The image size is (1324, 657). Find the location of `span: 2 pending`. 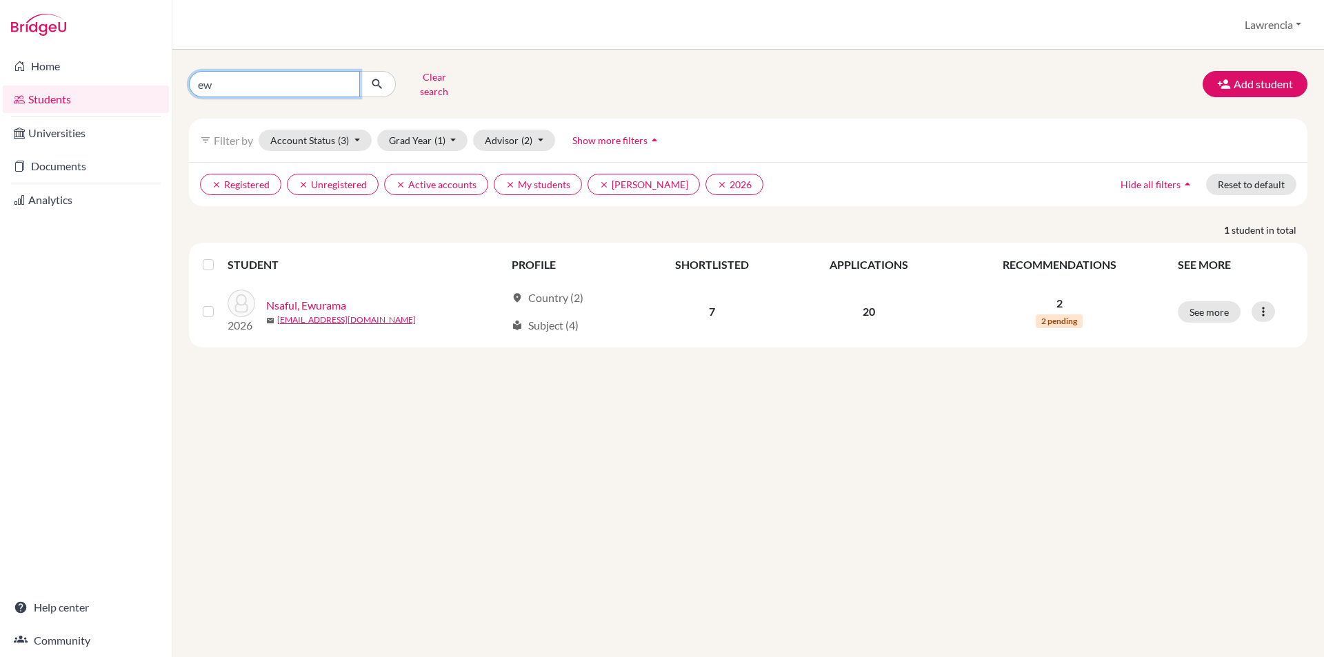

span: 2 pending is located at coordinates (1059, 321).